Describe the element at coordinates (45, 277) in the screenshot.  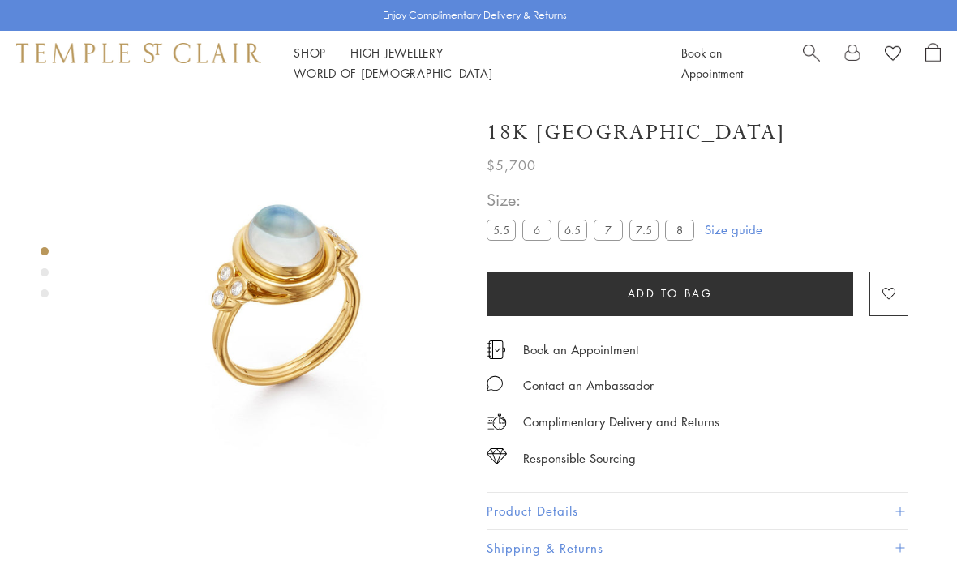
I see `div: Product gallery navigation` at that location.